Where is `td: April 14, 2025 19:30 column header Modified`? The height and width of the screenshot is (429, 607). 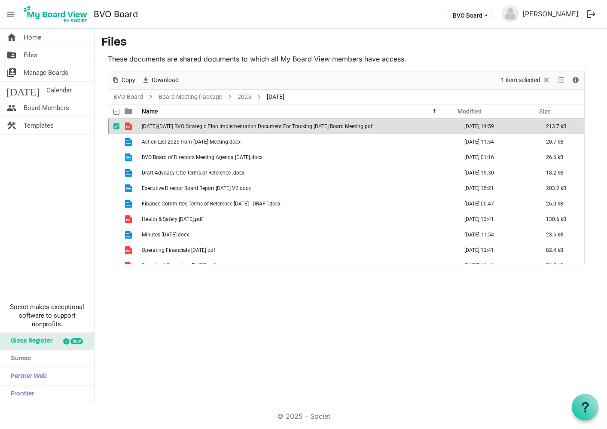
td: April 14, 2025 19:30 column header Modified is located at coordinates (496, 173).